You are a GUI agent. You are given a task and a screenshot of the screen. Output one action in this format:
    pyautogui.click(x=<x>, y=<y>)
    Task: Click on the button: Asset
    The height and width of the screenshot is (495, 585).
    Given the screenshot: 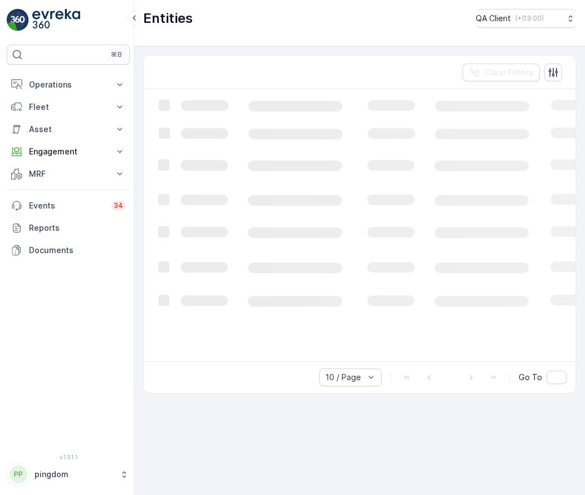 What is the action you would take?
    pyautogui.click(x=68, y=129)
    